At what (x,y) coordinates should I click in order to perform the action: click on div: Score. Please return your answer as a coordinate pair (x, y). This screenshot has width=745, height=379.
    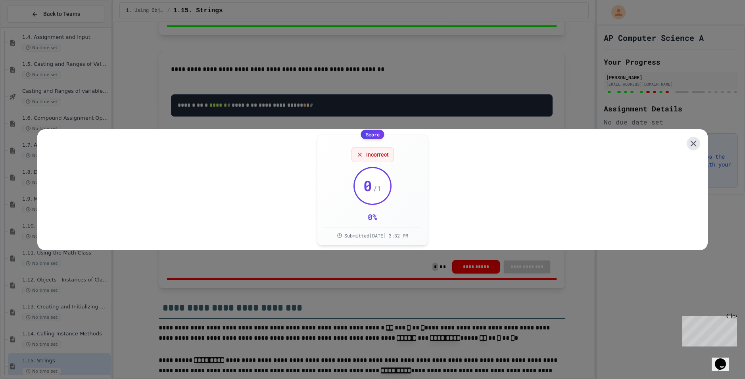
    Looking at the image, I should click on (373, 135).